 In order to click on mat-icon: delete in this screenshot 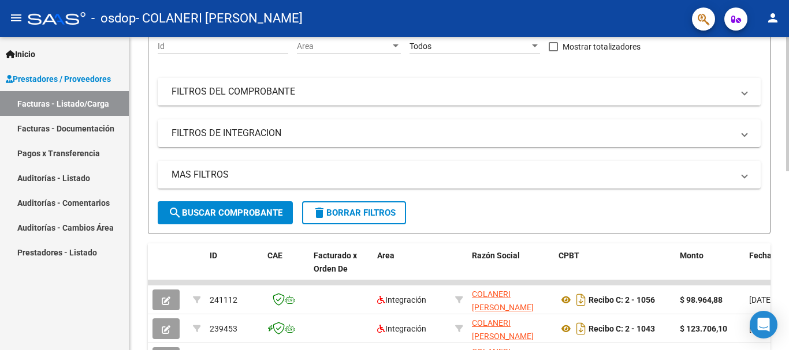, I will do `click(319, 213)`.